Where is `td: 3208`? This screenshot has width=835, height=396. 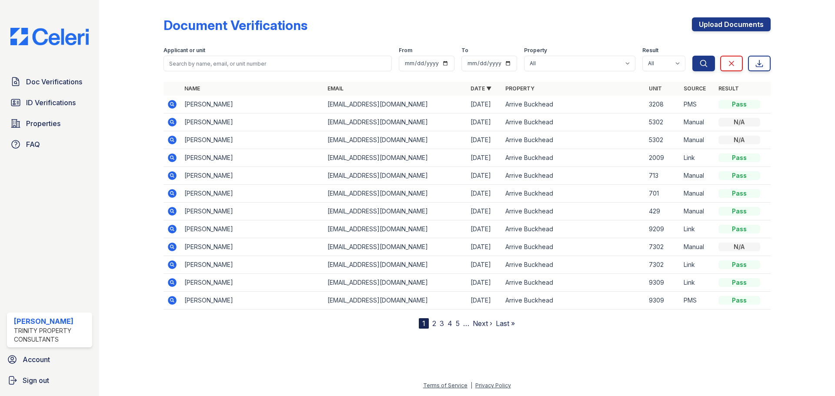
td: 3208 is located at coordinates (663, 104).